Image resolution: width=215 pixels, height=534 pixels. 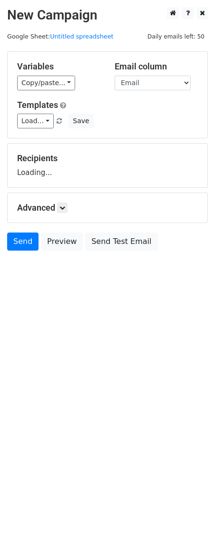 What do you see at coordinates (108, 166) in the screenshot?
I see `div: Loading...` at bounding box center [108, 166].